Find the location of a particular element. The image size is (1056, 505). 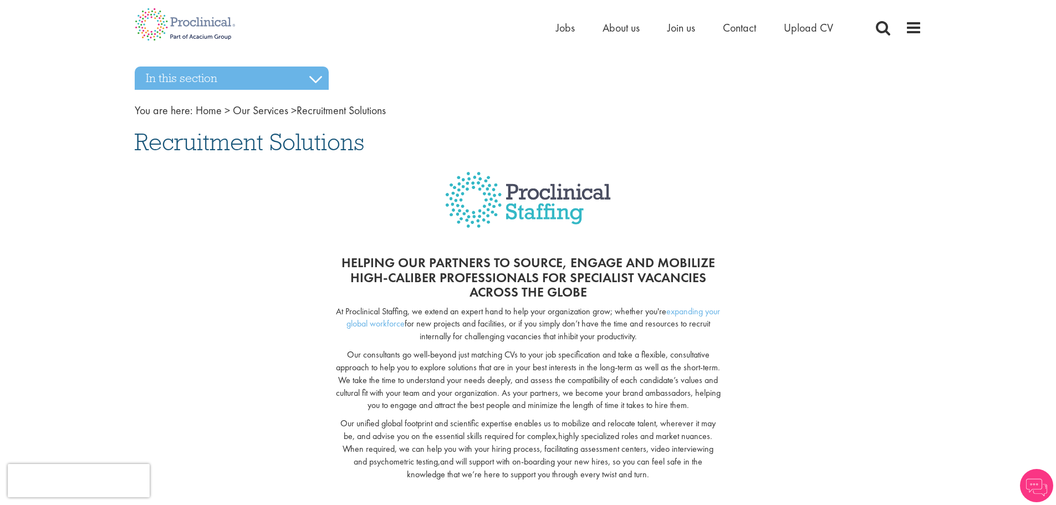

p: Our unified global footprint and scientific expertise enables us to mobilize and relocate talent,... is located at coordinates (528, 449).